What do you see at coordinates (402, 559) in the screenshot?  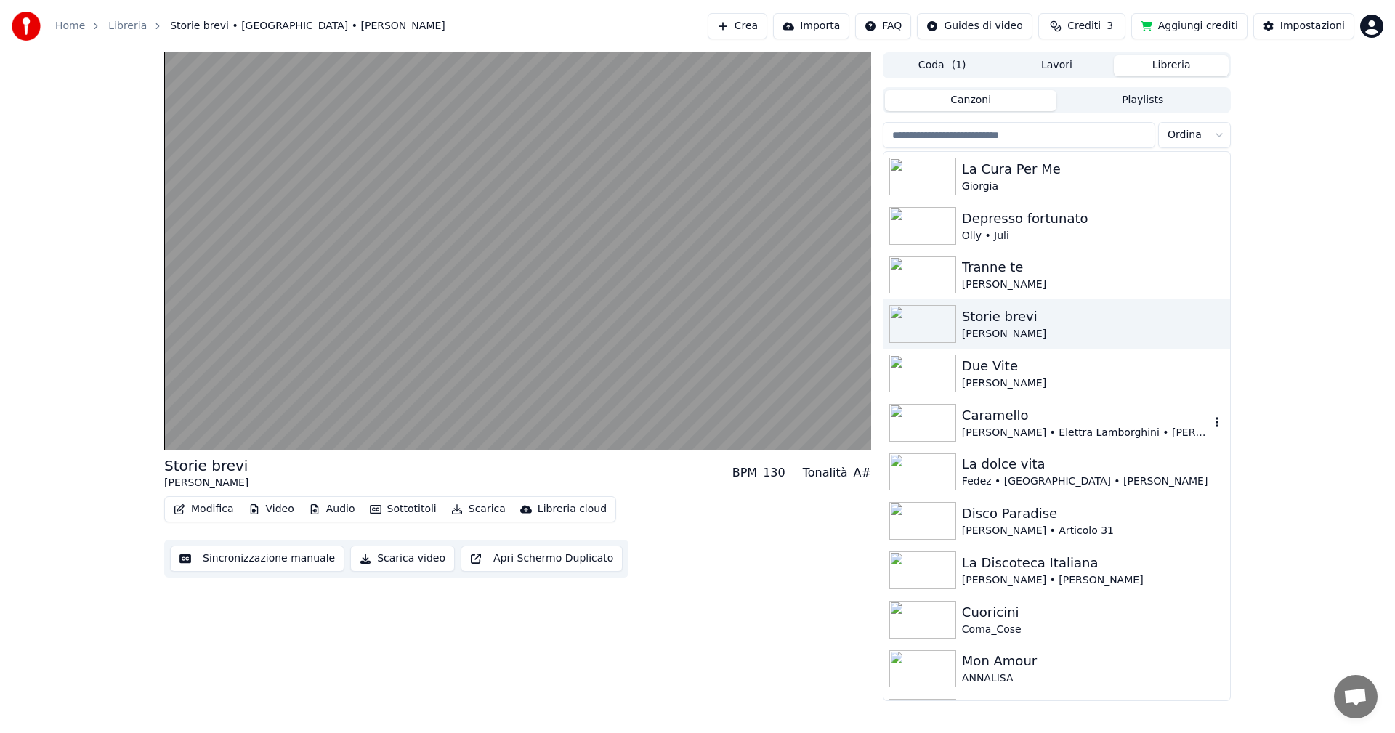 I see `button: Scarica video` at bounding box center [402, 559].